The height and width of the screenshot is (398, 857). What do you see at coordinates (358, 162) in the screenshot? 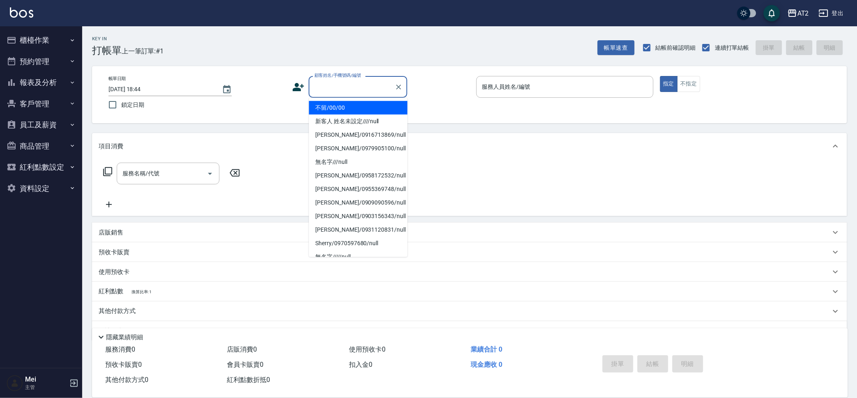
I see `li: 無名字///null` at bounding box center [358, 162].